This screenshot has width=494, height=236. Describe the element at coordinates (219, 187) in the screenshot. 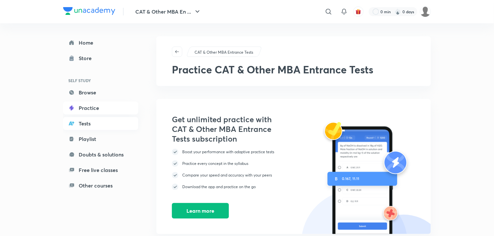

I see `p: Download the app and practice on the go` at that location.